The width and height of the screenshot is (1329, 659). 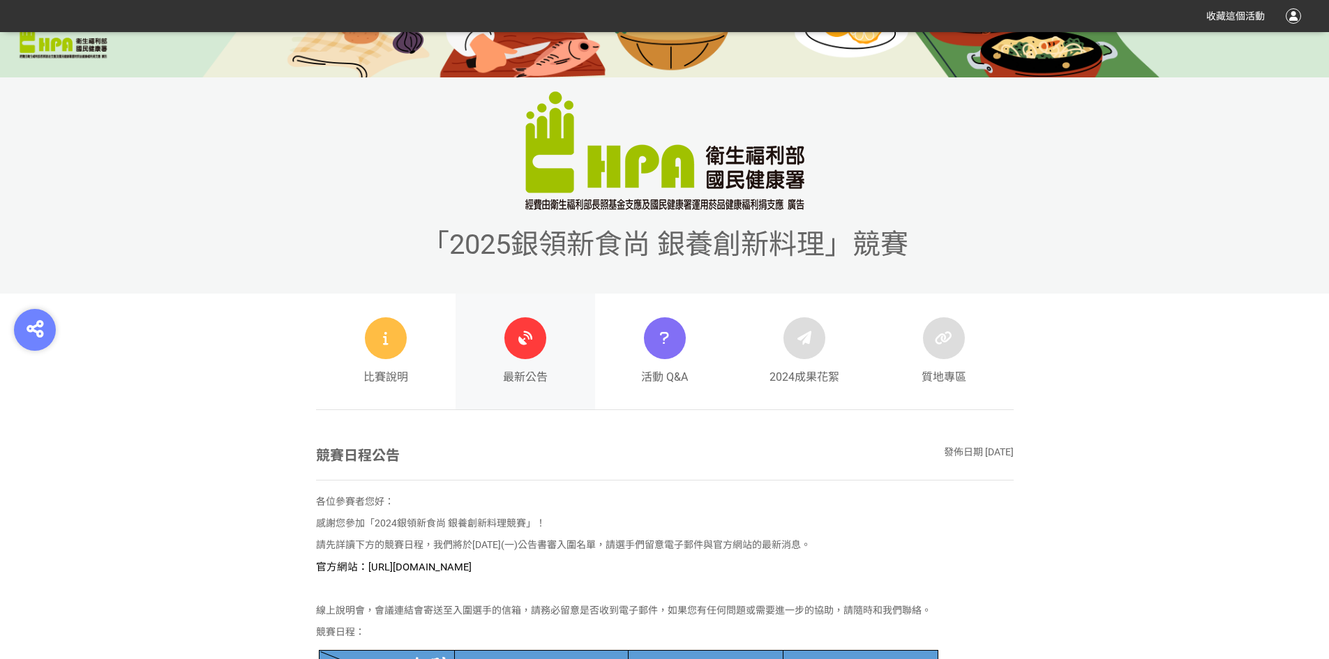 I want to click on a: 質地專區, so click(x=944, y=352).